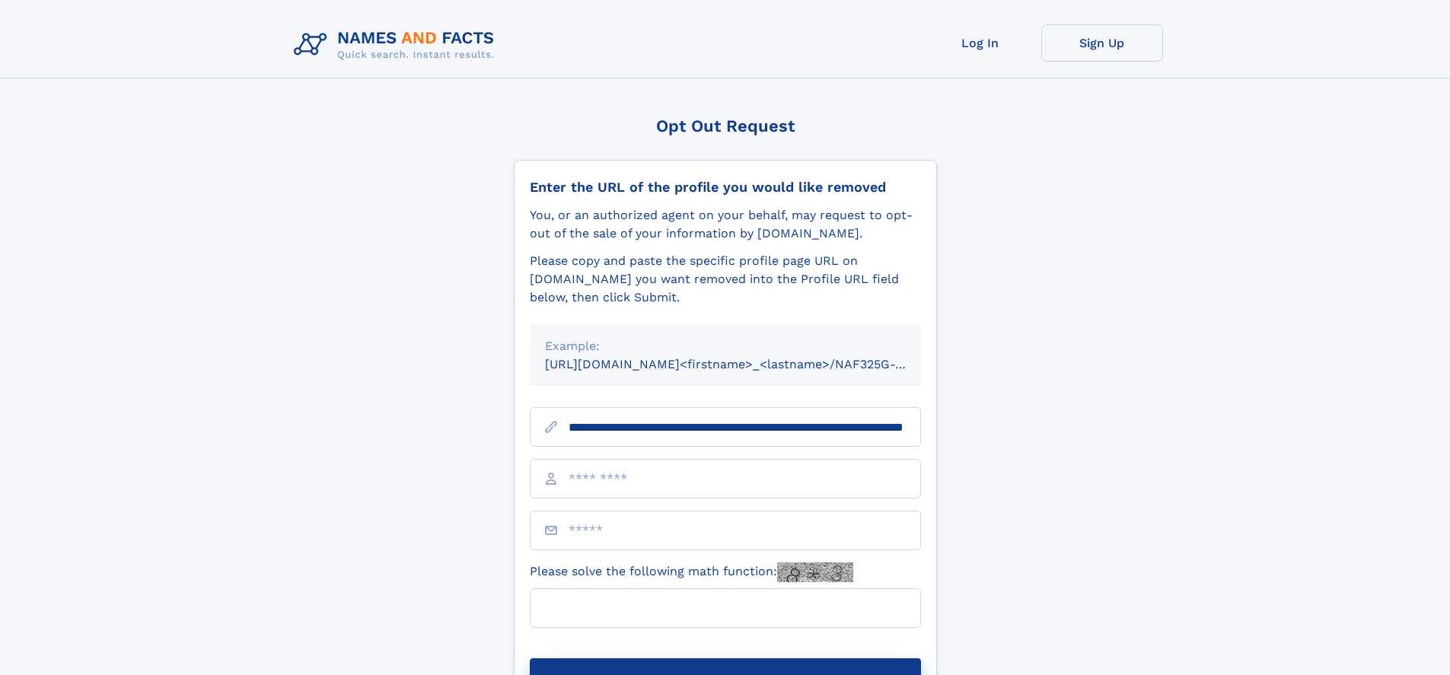  What do you see at coordinates (726, 346) in the screenshot?
I see `div: Example:` at bounding box center [726, 346].